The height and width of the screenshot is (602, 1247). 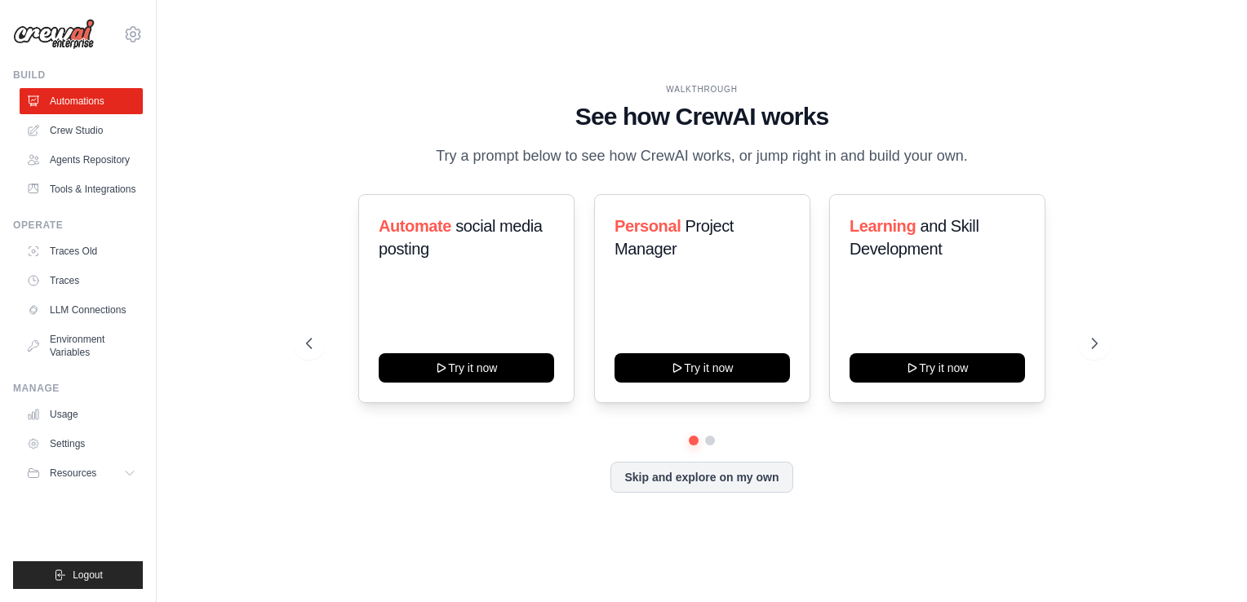 What do you see at coordinates (81, 473) in the screenshot?
I see `button: Resources` at bounding box center [81, 473].